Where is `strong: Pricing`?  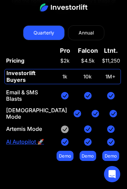 strong: Pricing is located at coordinates (29, 60).